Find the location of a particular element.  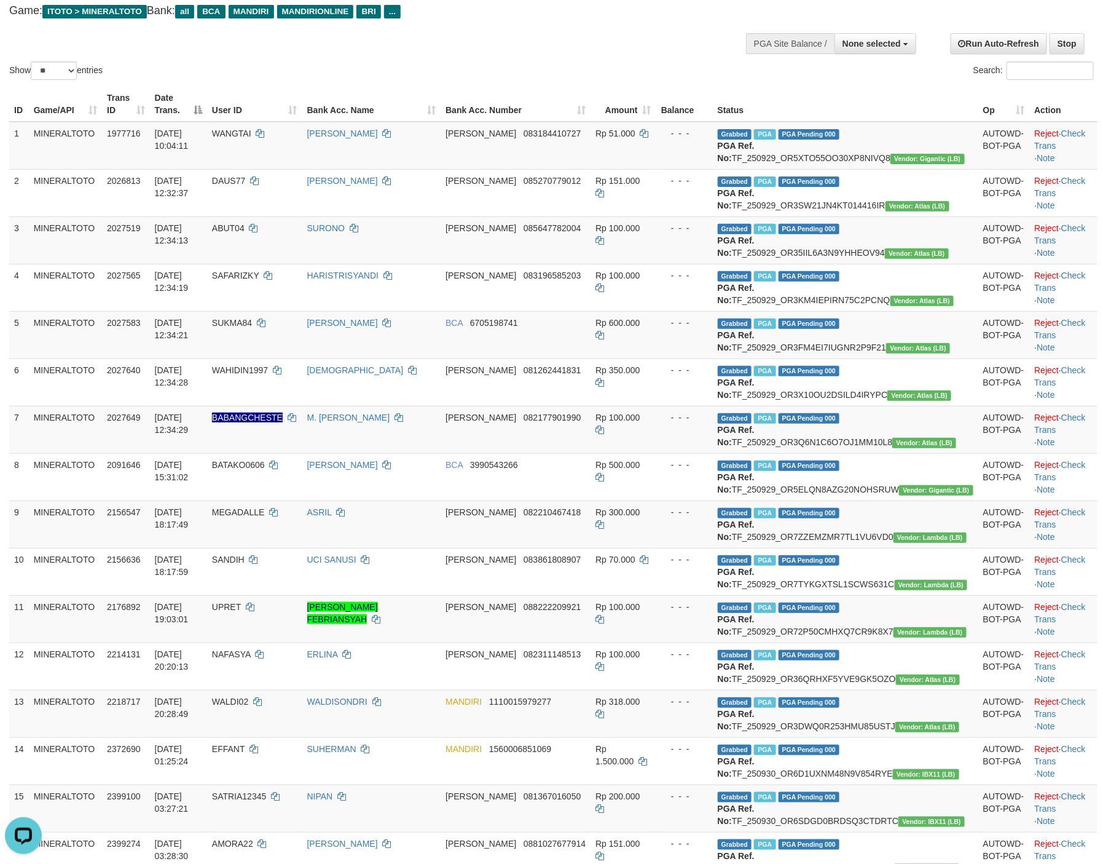

span: UPRET is located at coordinates (226, 607).